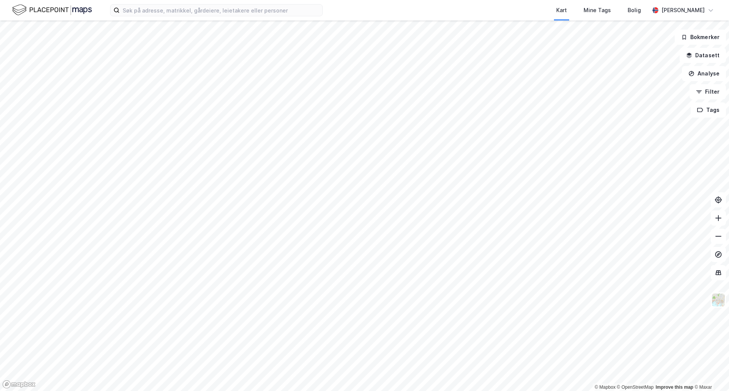 Image resolution: width=729 pixels, height=391 pixels. I want to click on a: Mapbox, so click(605, 387).